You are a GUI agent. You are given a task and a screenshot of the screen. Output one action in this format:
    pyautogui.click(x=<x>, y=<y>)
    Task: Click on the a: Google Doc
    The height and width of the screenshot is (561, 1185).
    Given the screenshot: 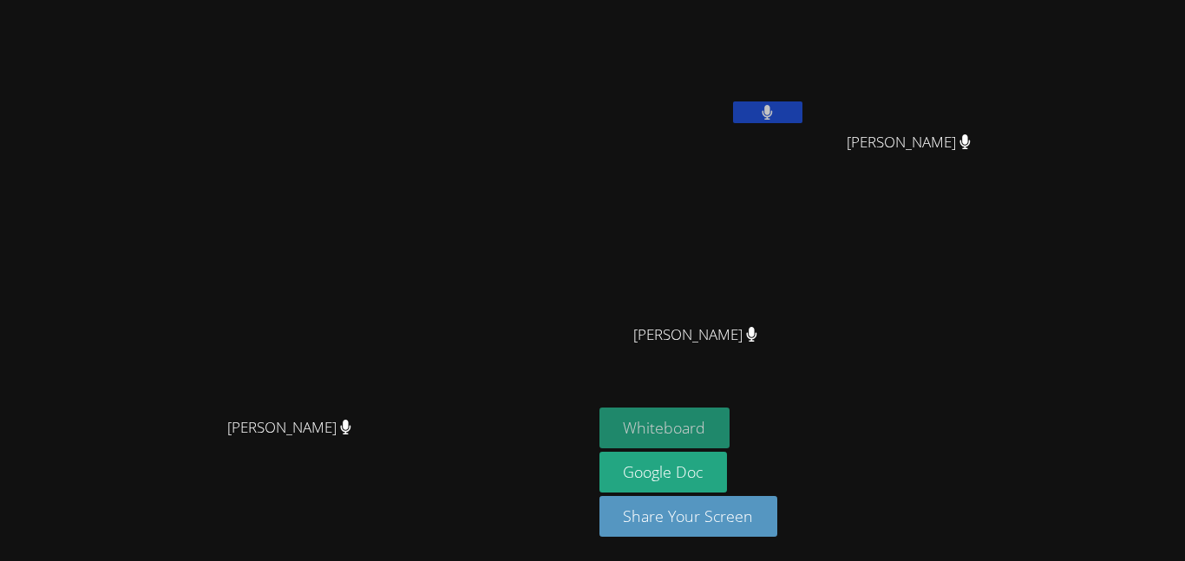 What is the action you would take?
    pyautogui.click(x=663, y=472)
    